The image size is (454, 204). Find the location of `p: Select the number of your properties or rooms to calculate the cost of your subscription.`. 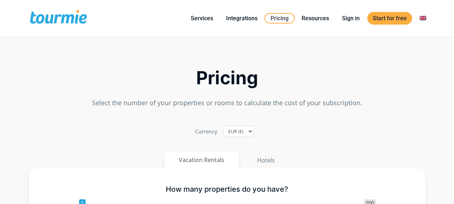

p: Select the number of your properties or rooms to calculate the cost of your subscription. is located at coordinates (227, 103).